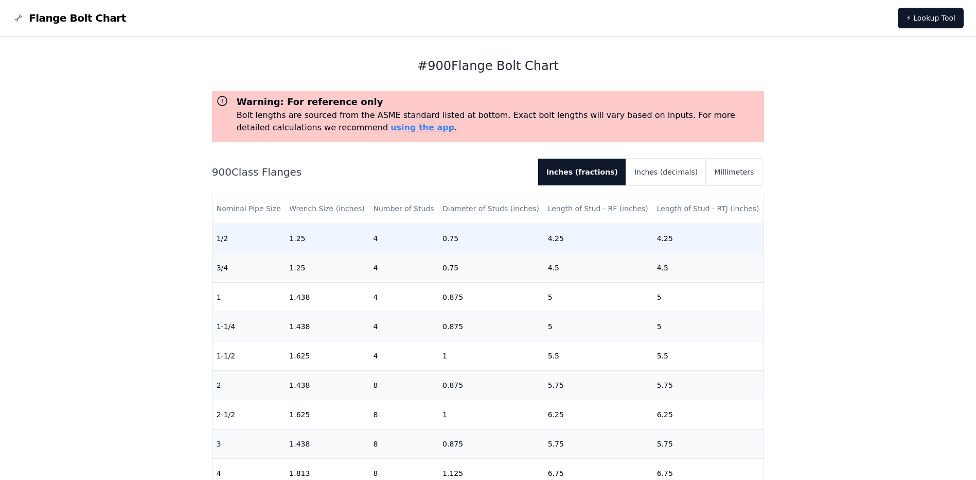 The height and width of the screenshot is (480, 976). What do you see at coordinates (666, 172) in the screenshot?
I see `button: Inches (decimals)` at bounding box center [666, 172].